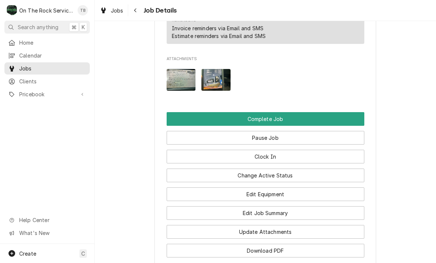  What do you see at coordinates (47, 55) in the screenshot?
I see `a: Calendar` at bounding box center [47, 55].